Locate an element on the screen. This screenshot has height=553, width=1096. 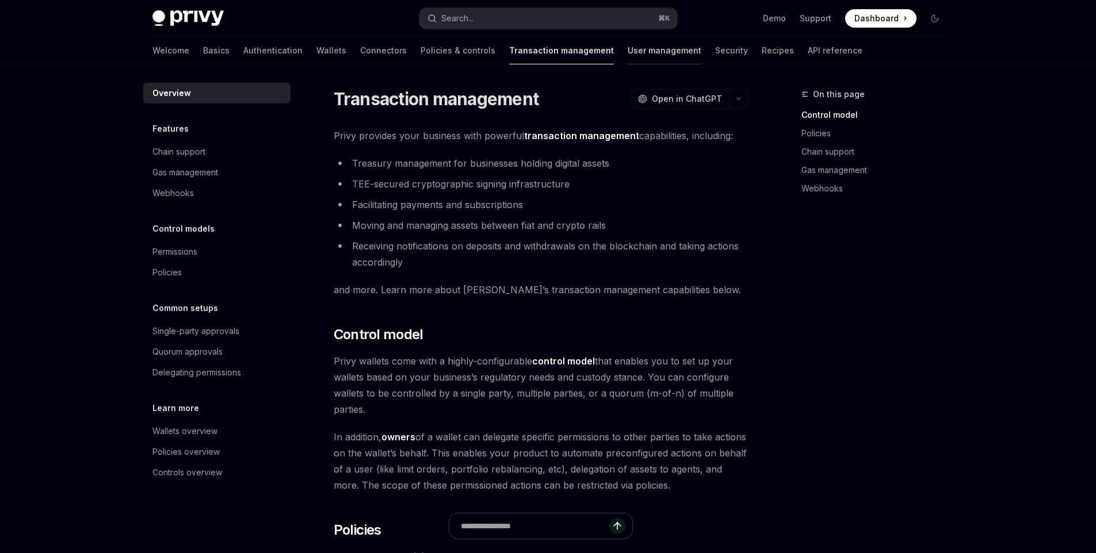
a: Dashboard is located at coordinates (881, 18).